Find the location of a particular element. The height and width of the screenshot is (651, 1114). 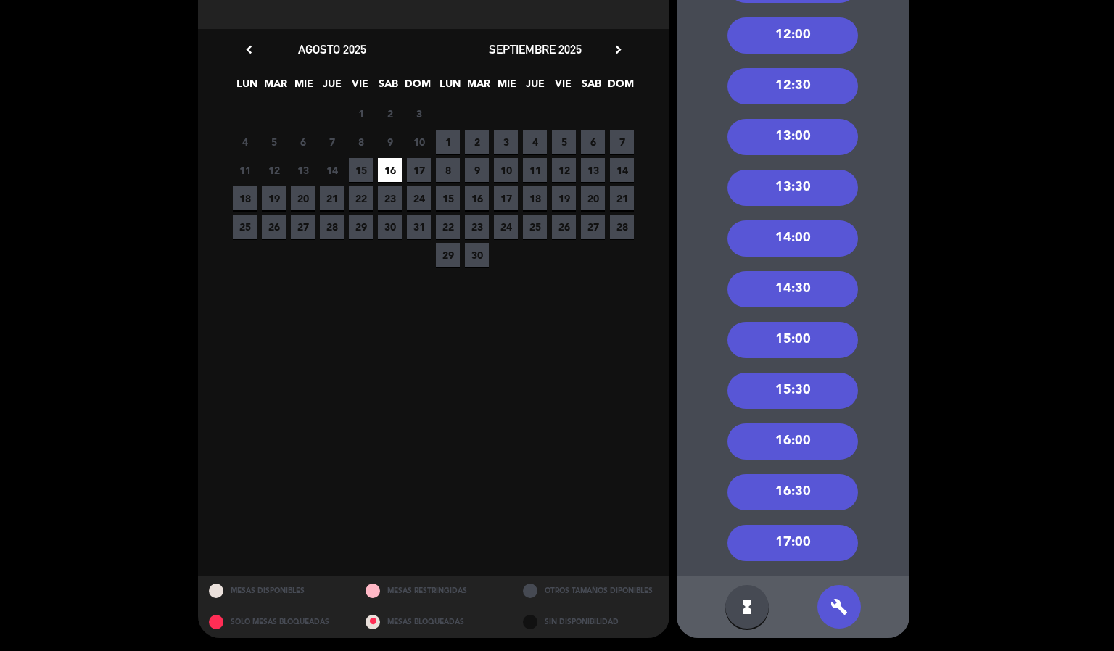

div: 15:30 is located at coordinates (793, 391).